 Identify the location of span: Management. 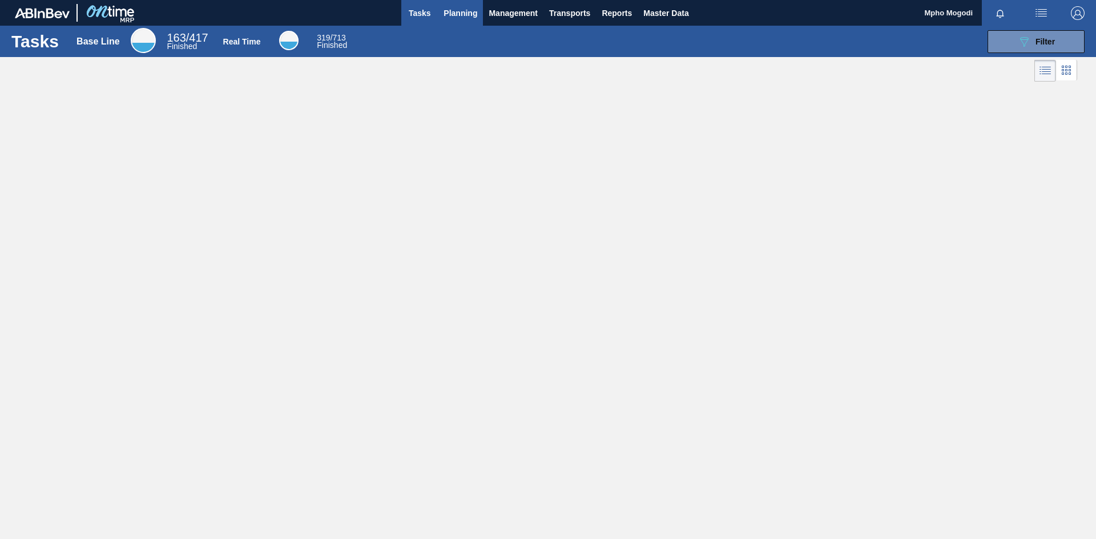
(513, 13).